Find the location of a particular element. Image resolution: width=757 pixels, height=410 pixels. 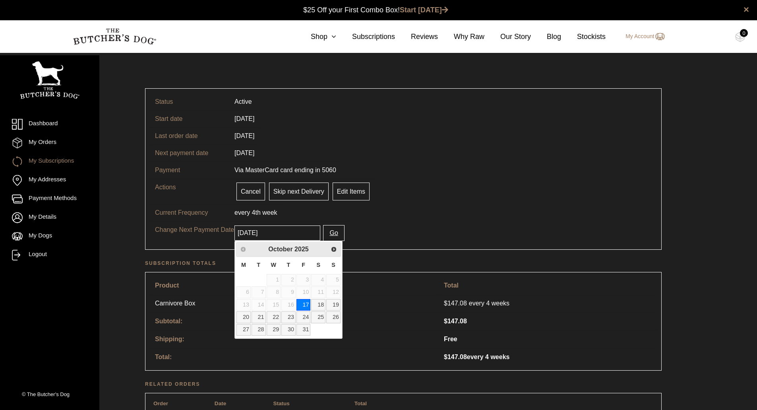

span: week is located at coordinates (269, 212).